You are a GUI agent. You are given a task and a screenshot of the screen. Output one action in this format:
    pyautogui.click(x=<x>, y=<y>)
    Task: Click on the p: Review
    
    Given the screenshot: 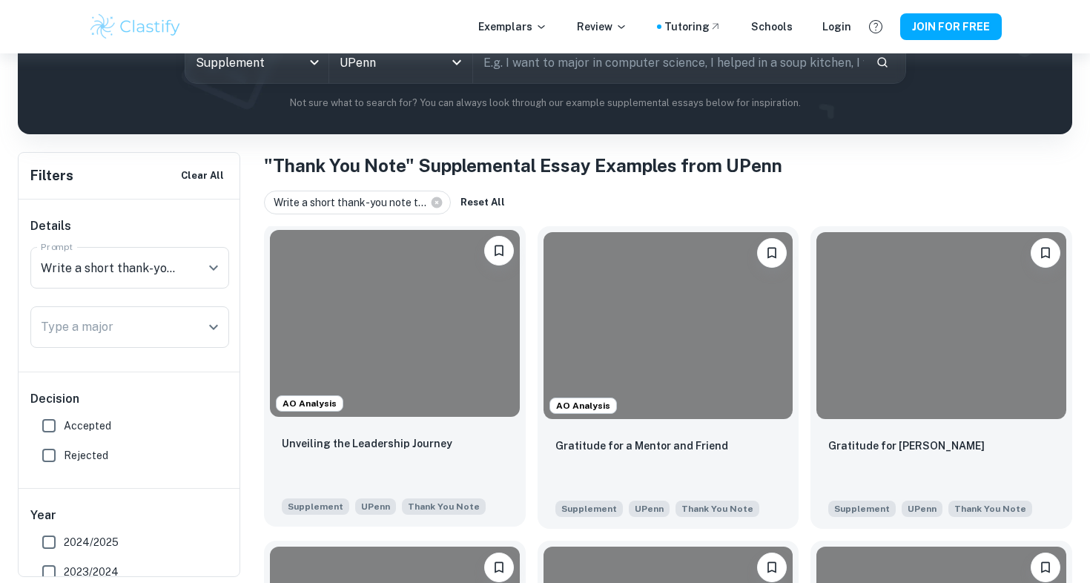 What is the action you would take?
    pyautogui.click(x=602, y=27)
    